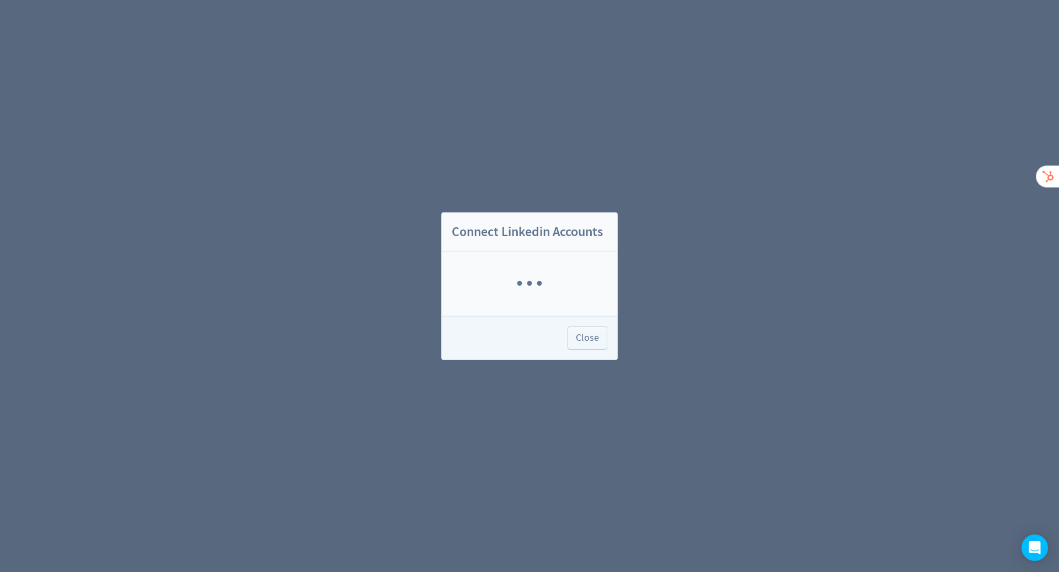  What do you see at coordinates (587, 338) in the screenshot?
I see `span: Close` at bounding box center [587, 338].